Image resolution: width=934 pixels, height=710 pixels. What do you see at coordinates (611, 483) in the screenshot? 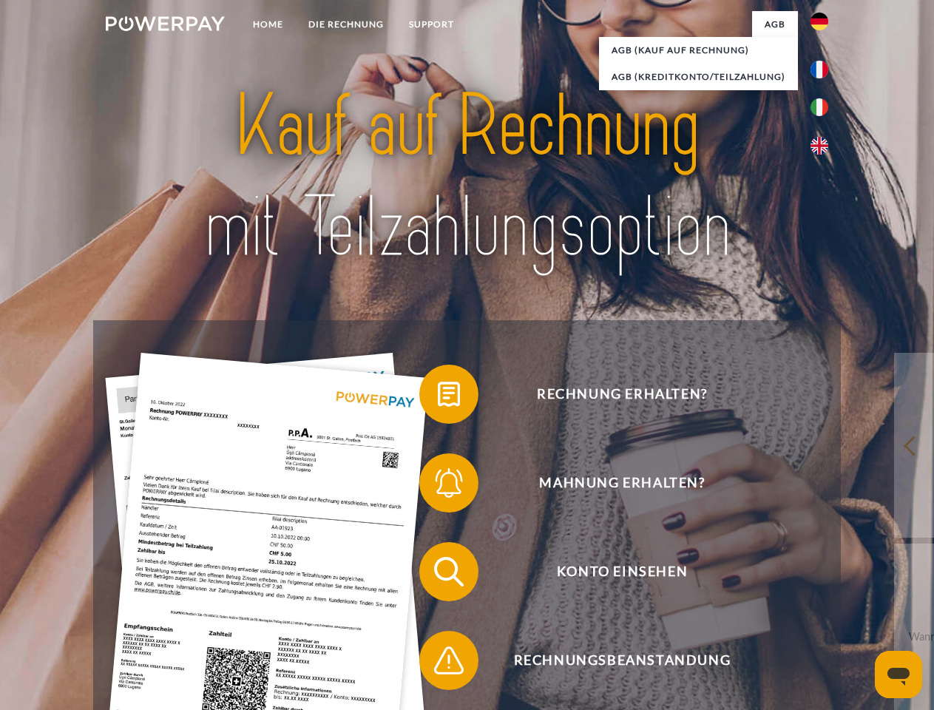
I see `a: Mahnung erhalten?` at bounding box center [611, 483].